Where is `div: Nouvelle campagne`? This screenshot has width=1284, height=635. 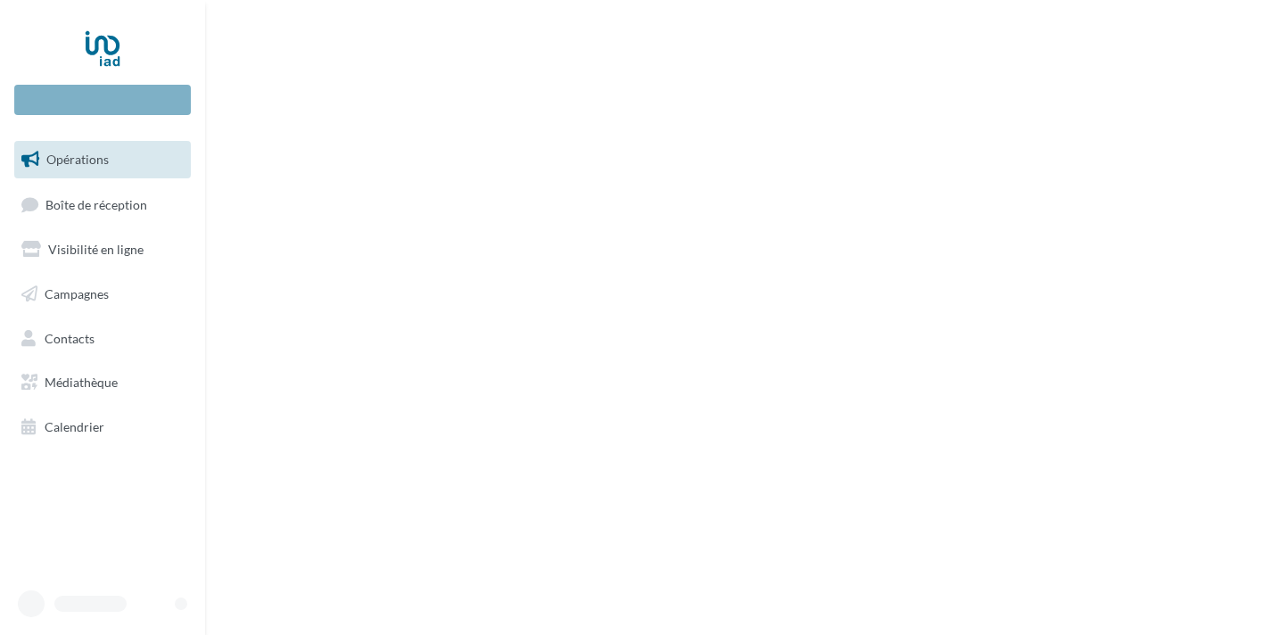 div: Nouvelle campagne is located at coordinates (103, 100).